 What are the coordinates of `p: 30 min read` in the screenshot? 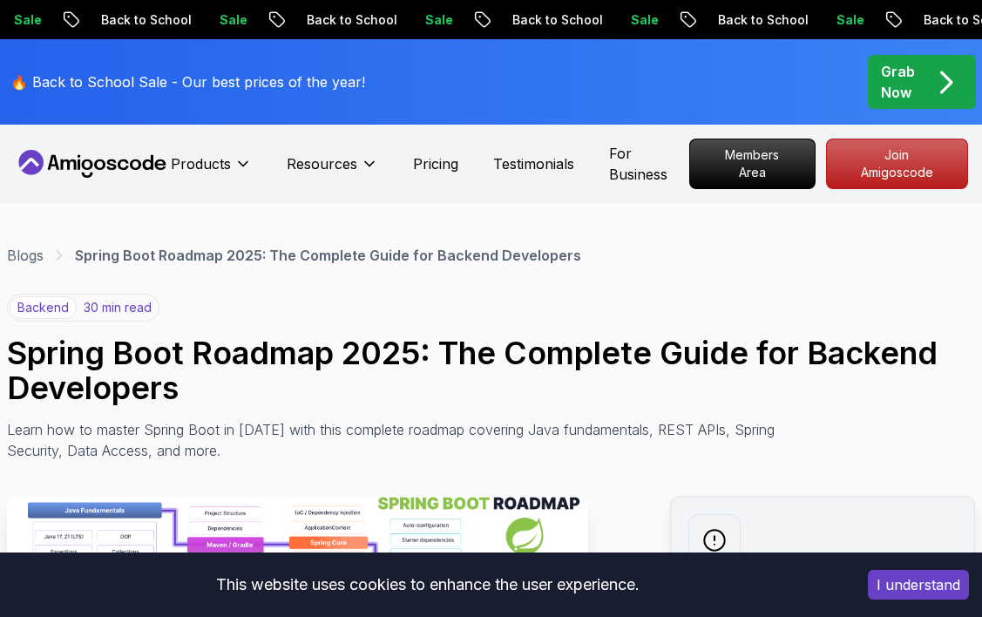 It's located at (118, 308).